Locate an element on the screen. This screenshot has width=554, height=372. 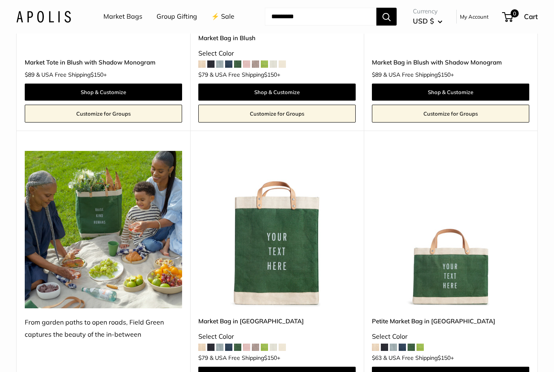
a: Market Tote in Blush with Shadow Monogram is located at coordinates (103, 62).